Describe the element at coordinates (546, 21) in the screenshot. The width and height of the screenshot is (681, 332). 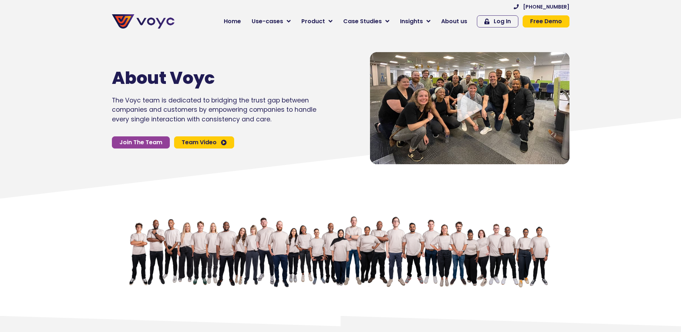
I see `span: Free Demo` at that location.